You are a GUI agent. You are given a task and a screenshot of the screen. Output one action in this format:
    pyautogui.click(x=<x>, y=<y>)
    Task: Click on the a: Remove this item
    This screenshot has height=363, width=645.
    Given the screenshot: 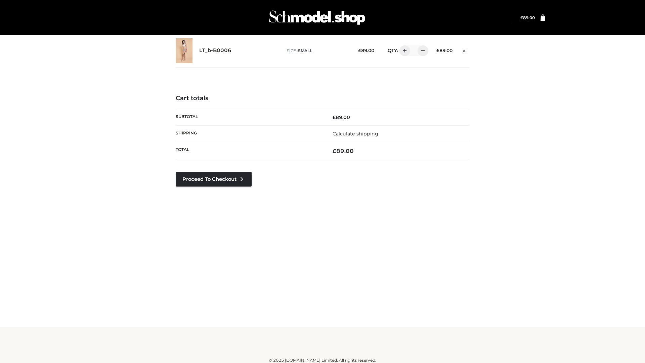 What is the action you would take?
    pyautogui.click(x=465, y=50)
    